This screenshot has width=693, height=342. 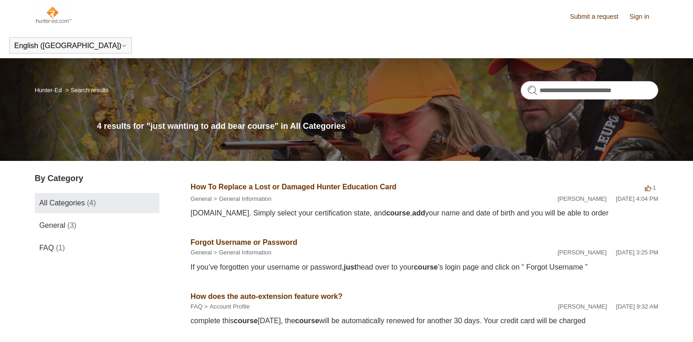 I want to click on input: Search, so click(x=589, y=90).